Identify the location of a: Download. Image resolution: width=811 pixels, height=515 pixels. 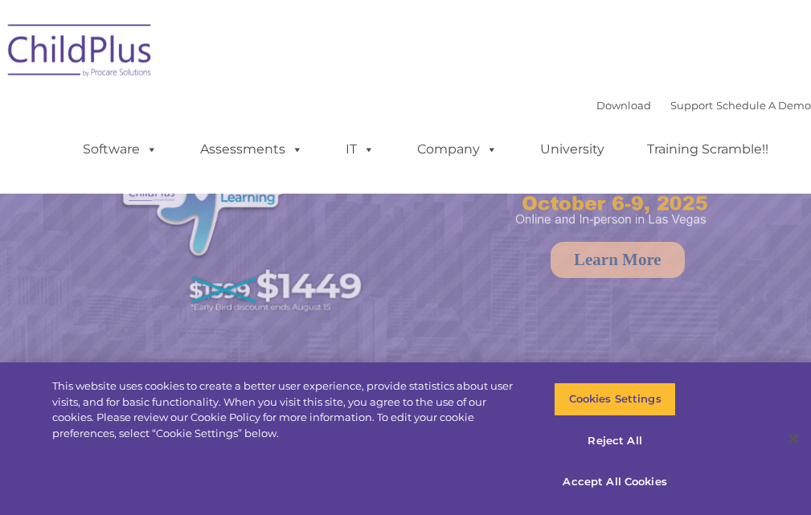
(624, 105).